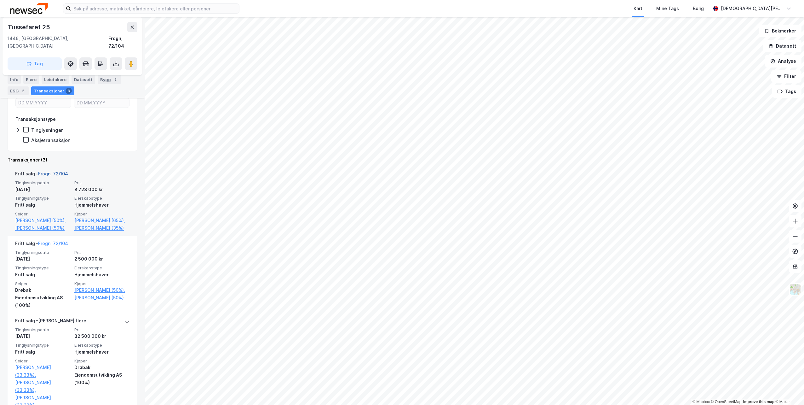  I want to click on div: Bygg, so click(109, 79).